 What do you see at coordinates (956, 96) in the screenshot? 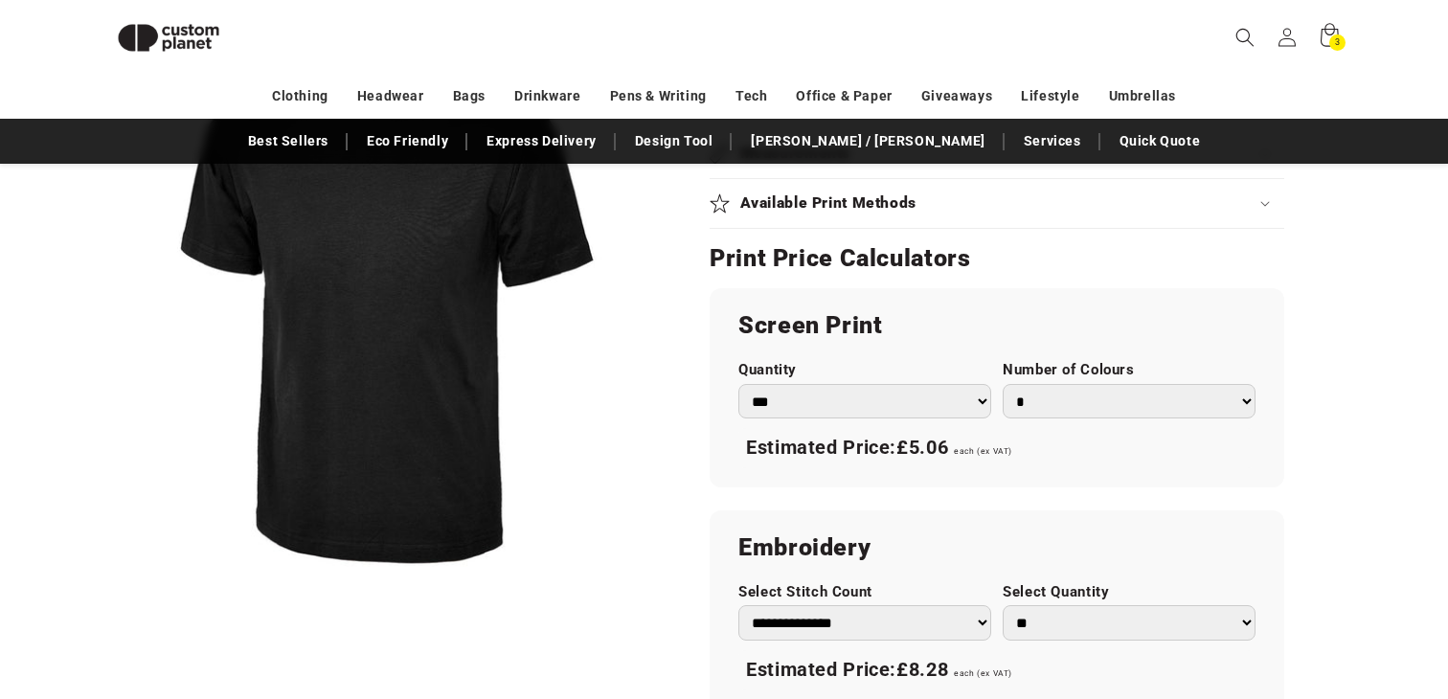
I see `a: Giveaways` at bounding box center [956, 96].